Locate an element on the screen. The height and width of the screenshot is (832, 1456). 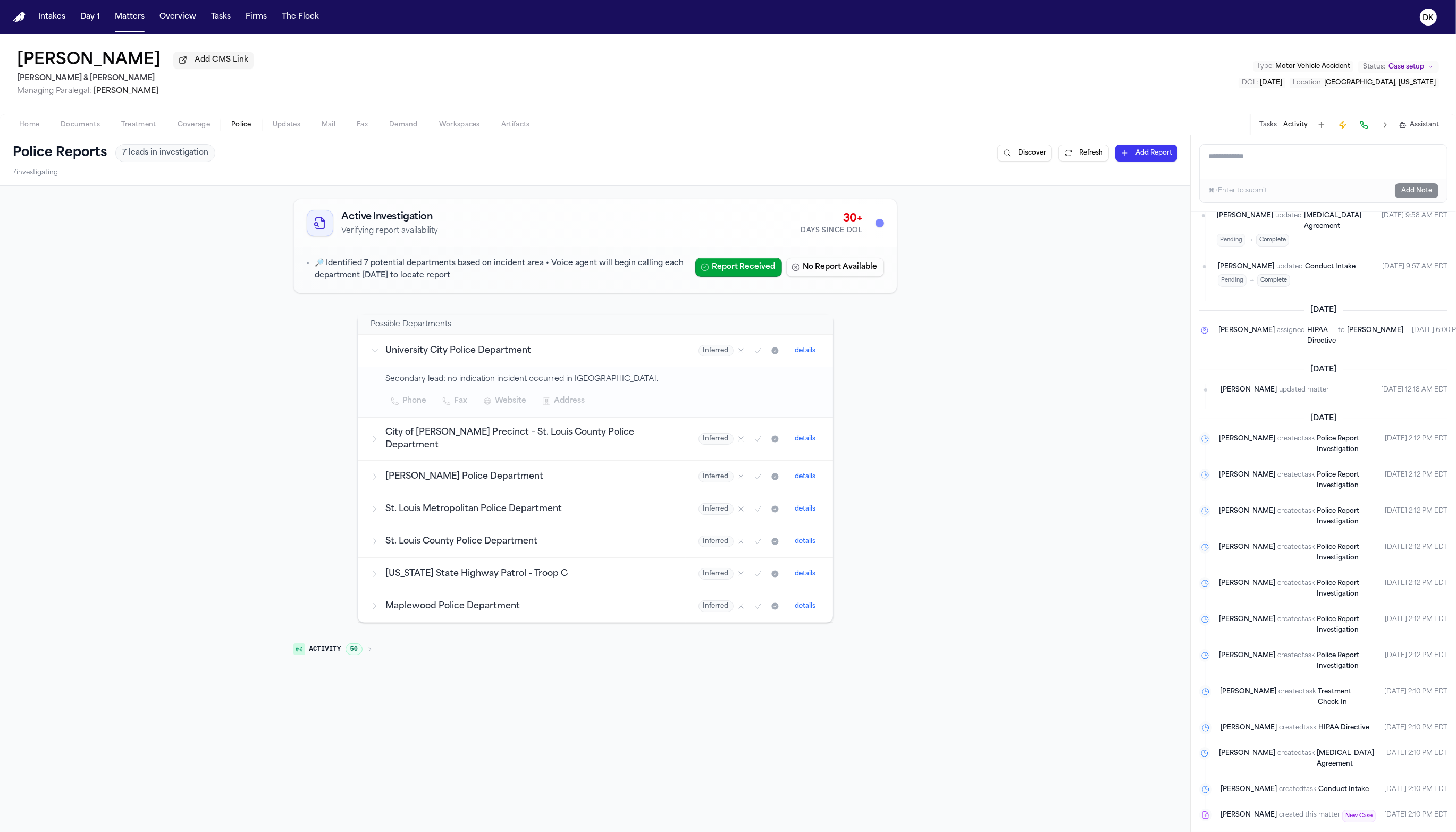
a: Overview is located at coordinates (178, 17).